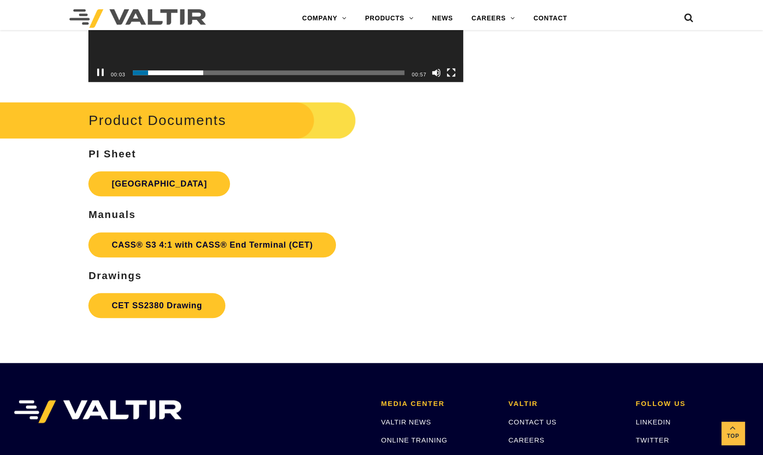 The width and height of the screenshot is (763, 455). What do you see at coordinates (442, 19) in the screenshot?
I see `a: NEWS` at bounding box center [442, 19].